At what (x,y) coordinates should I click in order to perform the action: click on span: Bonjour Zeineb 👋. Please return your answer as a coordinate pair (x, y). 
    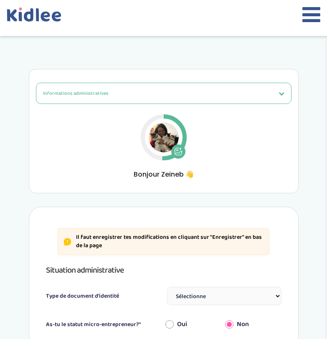
    Looking at the image, I should click on (164, 174).